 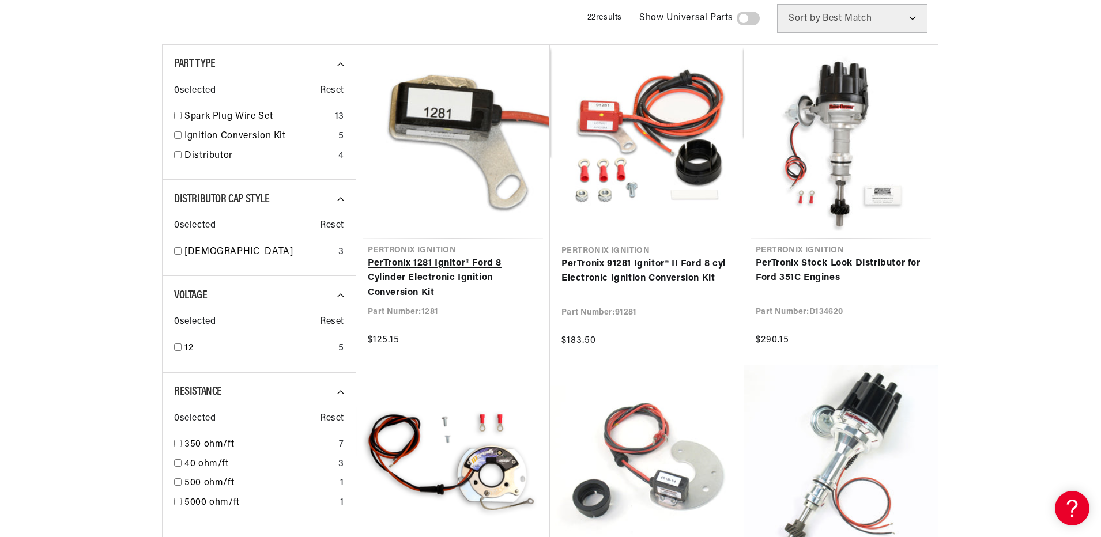 I want to click on select: Sort by, so click(x=852, y=18).